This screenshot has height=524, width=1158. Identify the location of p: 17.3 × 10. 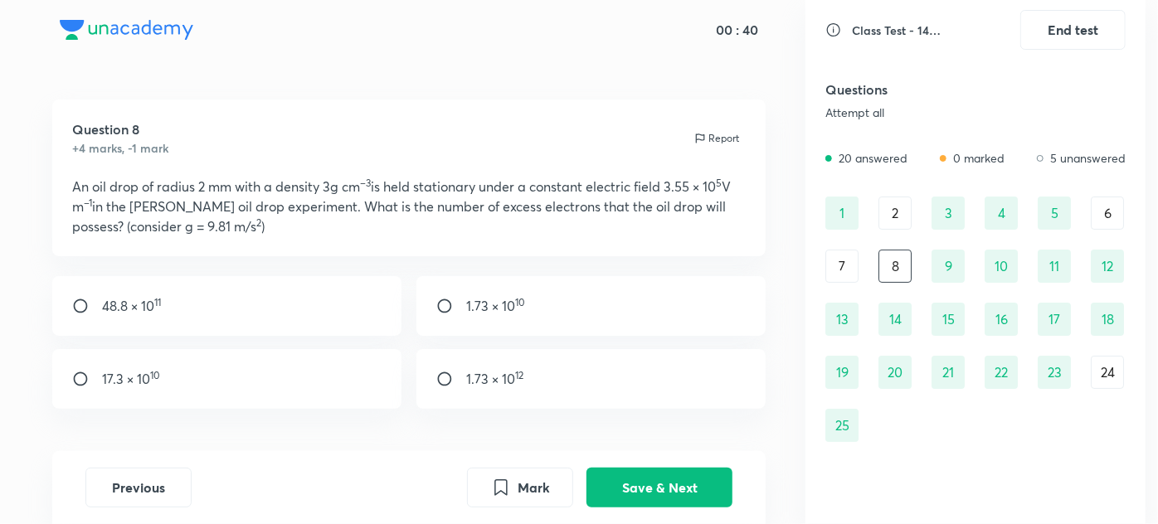
(130, 379).